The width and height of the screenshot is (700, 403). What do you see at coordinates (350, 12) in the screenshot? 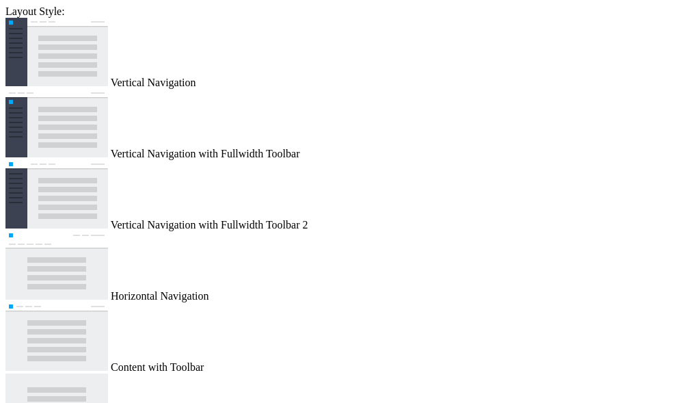
I see `div: Layout Style:` at bounding box center [350, 12].